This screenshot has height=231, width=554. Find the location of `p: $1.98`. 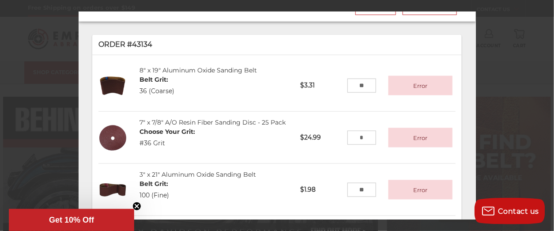

p: $1.98 is located at coordinates (321, 189).